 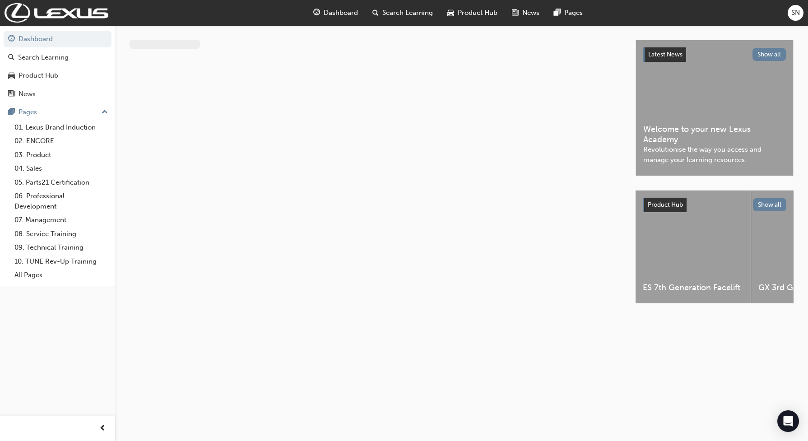 What do you see at coordinates (56, 13) in the screenshot?
I see `a: Trak` at bounding box center [56, 13].